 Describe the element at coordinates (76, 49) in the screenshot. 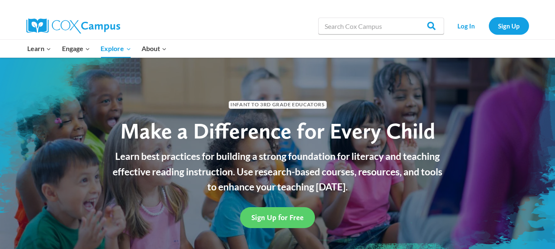

I see `span: Engage` at that location.